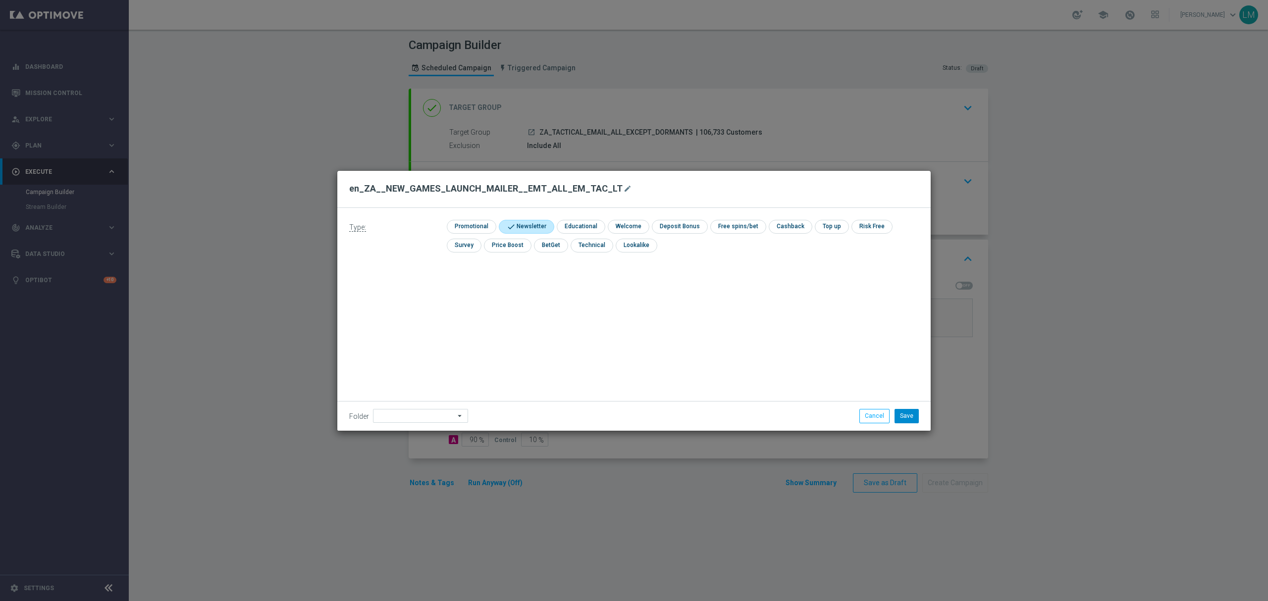 This screenshot has width=1268, height=601. I want to click on button: mode_edit, so click(628, 189).